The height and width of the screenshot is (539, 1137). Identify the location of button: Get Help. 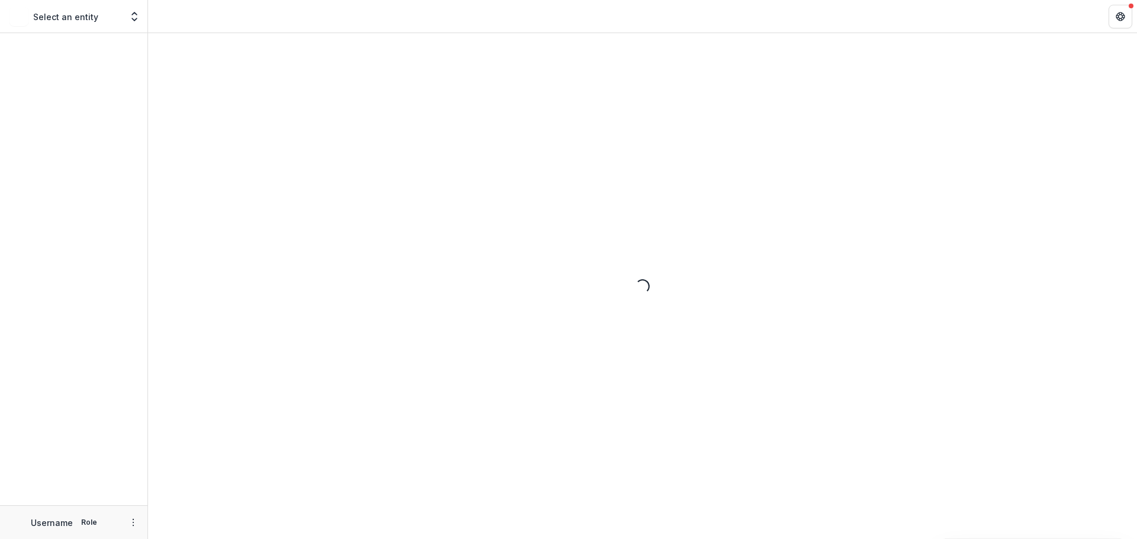
(1120, 17).